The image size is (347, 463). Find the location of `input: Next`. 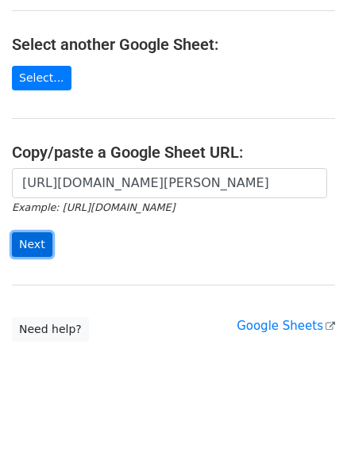

input: Next is located at coordinates (32, 244).